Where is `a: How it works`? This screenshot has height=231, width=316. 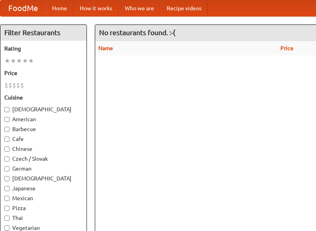
a: How it works is located at coordinates (96, 8).